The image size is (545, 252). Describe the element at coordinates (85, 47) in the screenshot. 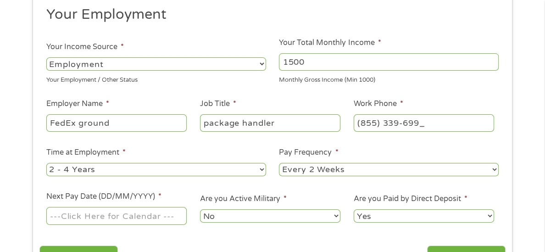

I see `label: Your Income Source` at that location.